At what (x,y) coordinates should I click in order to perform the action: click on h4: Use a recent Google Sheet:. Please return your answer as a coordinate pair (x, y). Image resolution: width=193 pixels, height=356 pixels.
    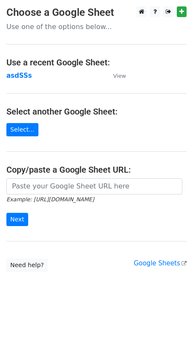
    Looking at the image, I should click on (97, 62).